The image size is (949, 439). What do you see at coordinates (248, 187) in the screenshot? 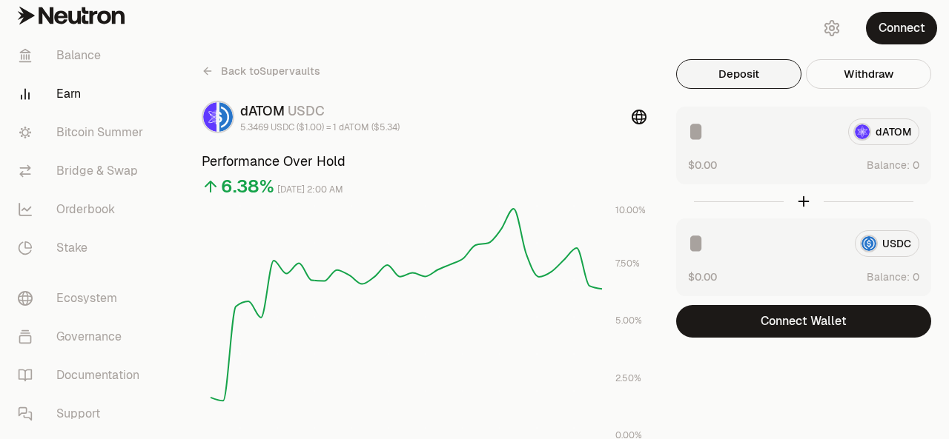
I see `div: 6.38%` at bounding box center [248, 187].